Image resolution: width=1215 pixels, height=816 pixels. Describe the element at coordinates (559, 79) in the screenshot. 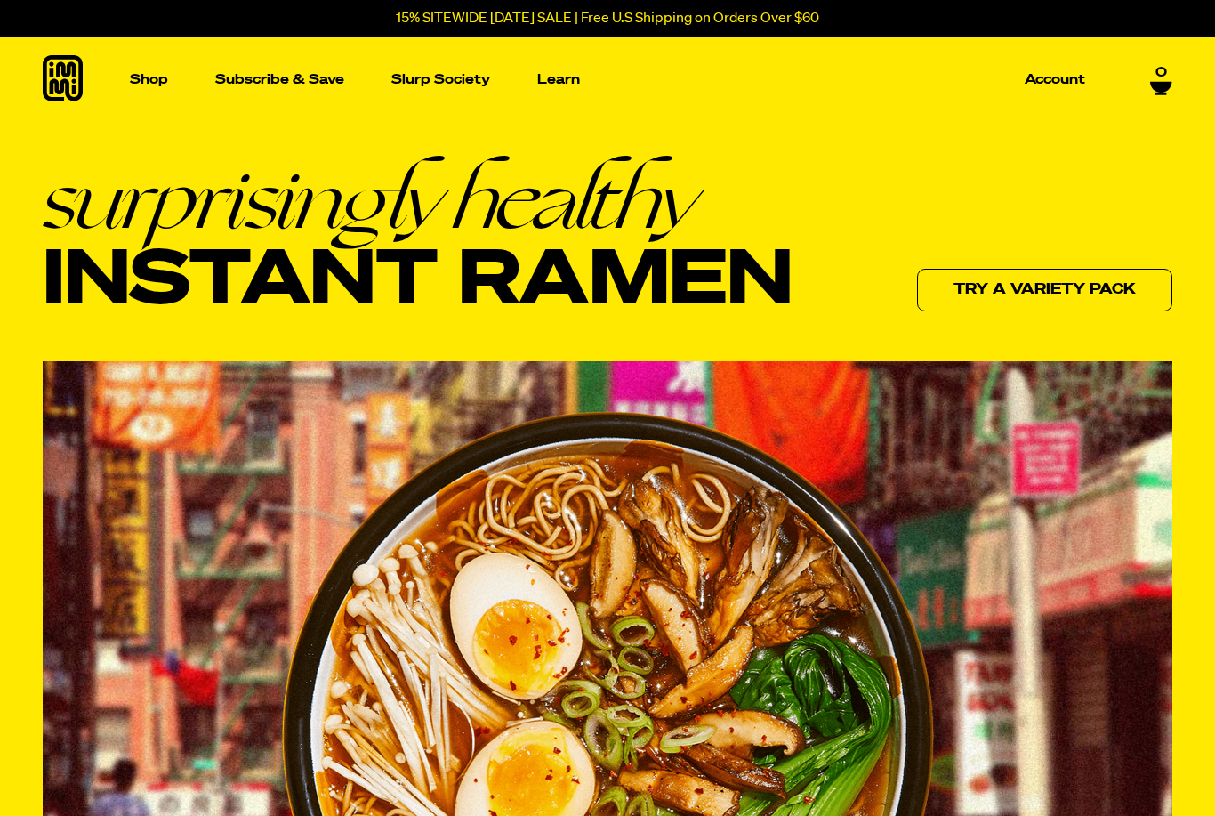

I see `p: Learn` at that location.